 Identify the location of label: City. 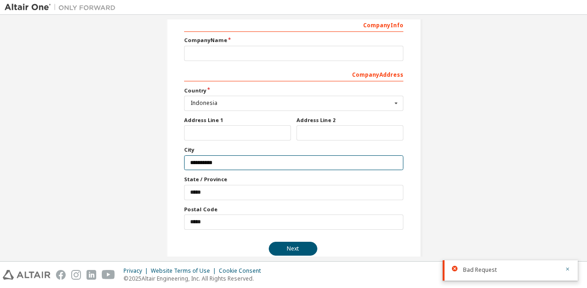
(294, 150).